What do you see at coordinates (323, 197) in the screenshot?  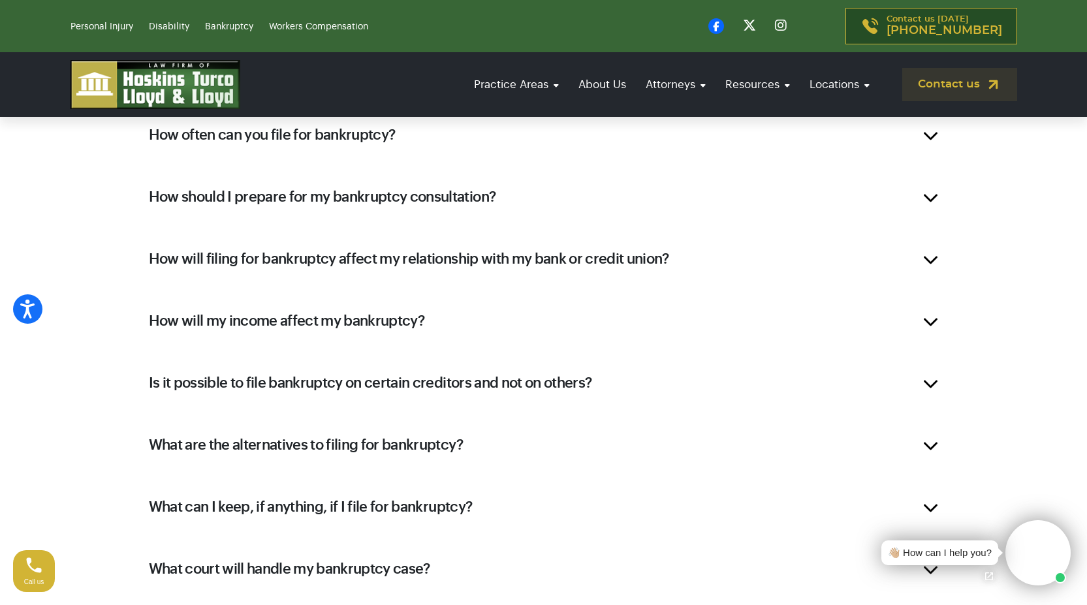 I see `h2: How should I prepare for my bankruptcy consultation?` at bounding box center [323, 197].